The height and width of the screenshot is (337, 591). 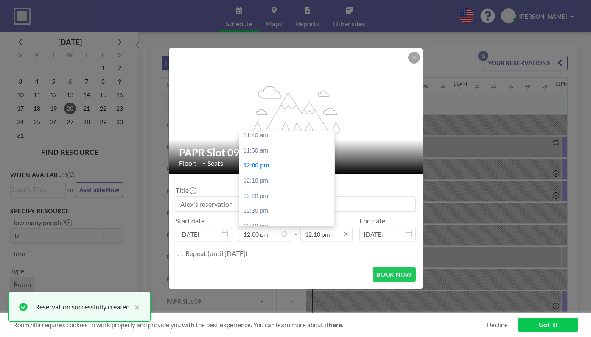 I want to click on div: Reservation successfully created, so click(x=82, y=307).